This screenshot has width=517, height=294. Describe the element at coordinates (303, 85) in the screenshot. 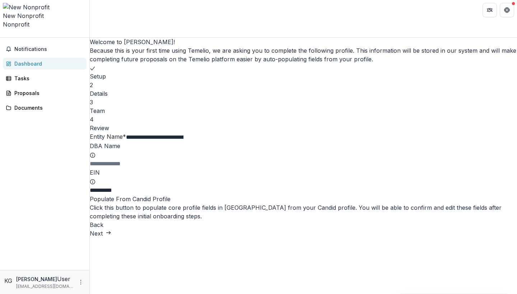

I see `div: 2` at that location.